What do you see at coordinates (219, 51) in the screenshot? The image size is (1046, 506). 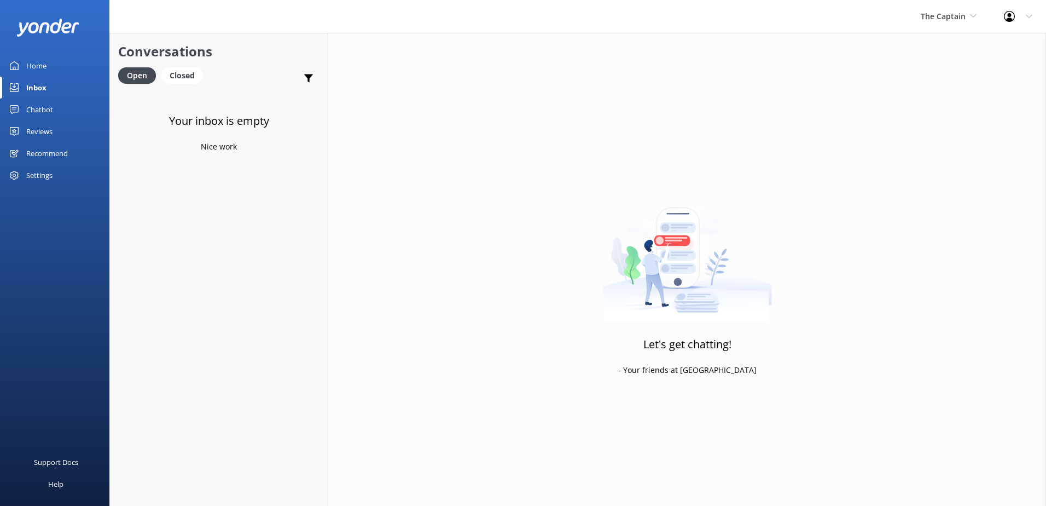 I see `h2: Conversations` at bounding box center [219, 51].